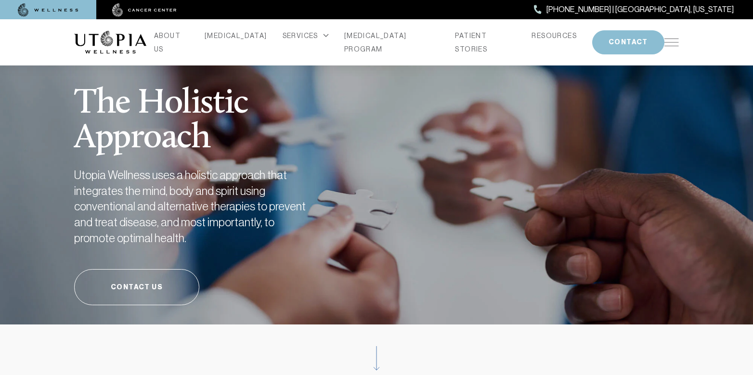 Image resolution: width=753 pixels, height=375 pixels. What do you see at coordinates (48, 10) in the screenshot?
I see `img: wellness` at bounding box center [48, 10].